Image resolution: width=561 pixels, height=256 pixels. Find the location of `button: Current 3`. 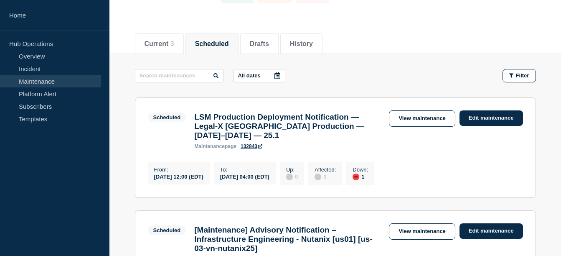

button: Current 3 is located at coordinates (159, 44).